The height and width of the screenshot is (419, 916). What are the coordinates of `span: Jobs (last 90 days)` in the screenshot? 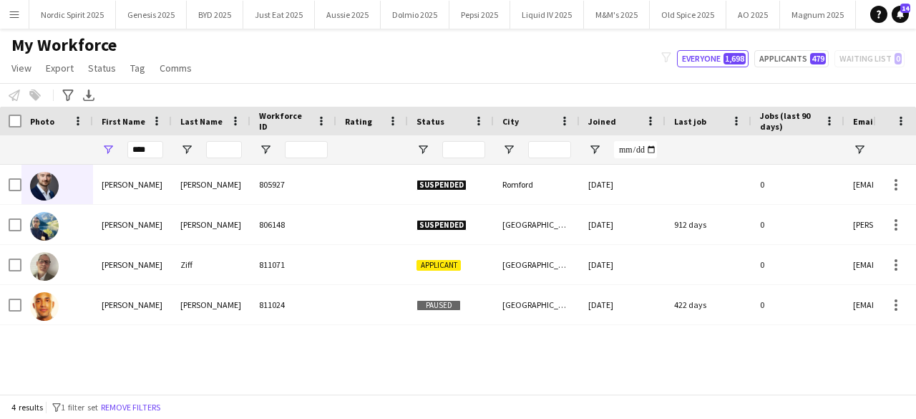 It's located at (789, 121).